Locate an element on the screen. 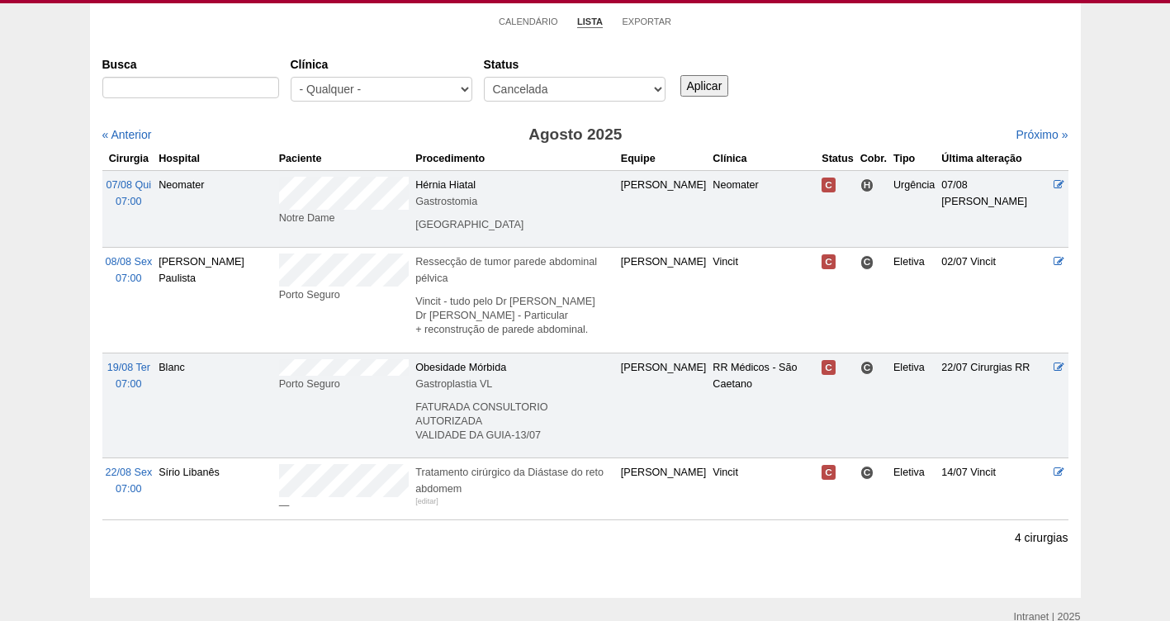 The image size is (1170, 621). div: Ressecção de tumor parede abdominal pélvica is located at coordinates (514, 270).